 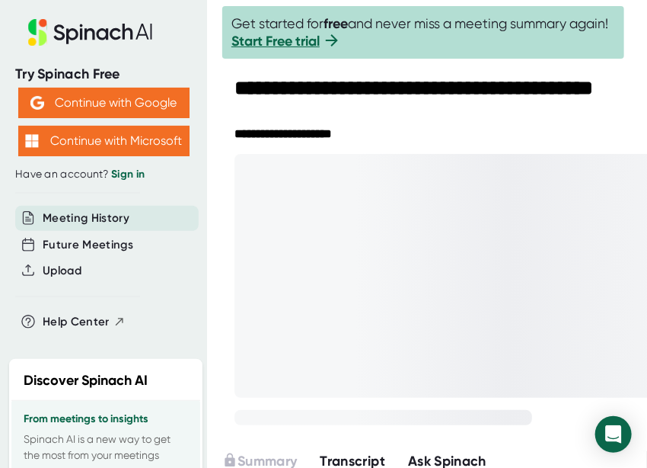 What do you see at coordinates (336, 24) in the screenshot?
I see `b: free` at bounding box center [336, 24].